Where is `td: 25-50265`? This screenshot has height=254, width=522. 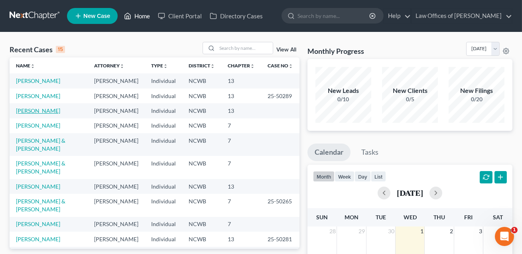 td: 25-50265 is located at coordinates (281, 205).